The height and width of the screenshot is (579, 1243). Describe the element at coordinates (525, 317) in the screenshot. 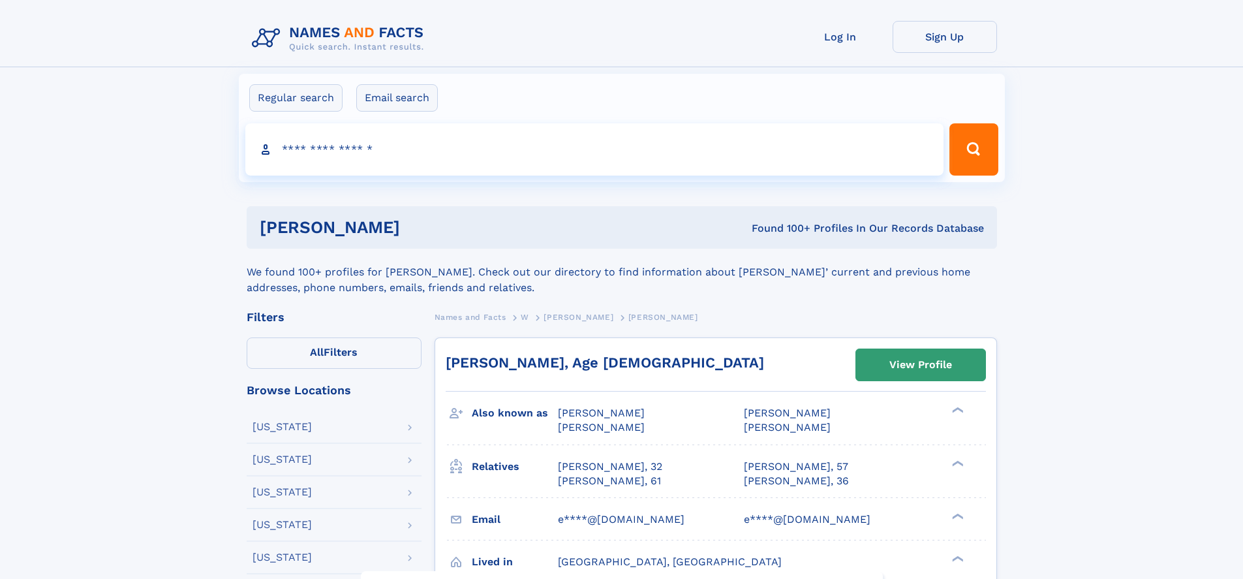

I see `span: W` at that location.